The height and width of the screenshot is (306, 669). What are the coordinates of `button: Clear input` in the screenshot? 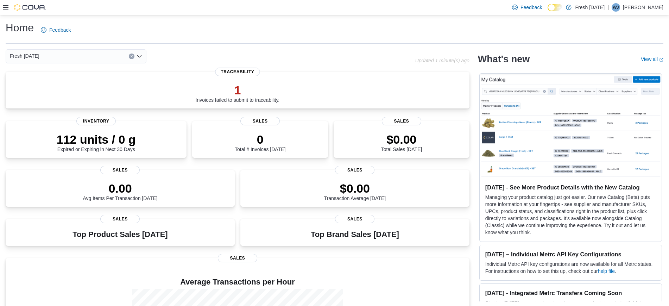 It's located at (132, 56).